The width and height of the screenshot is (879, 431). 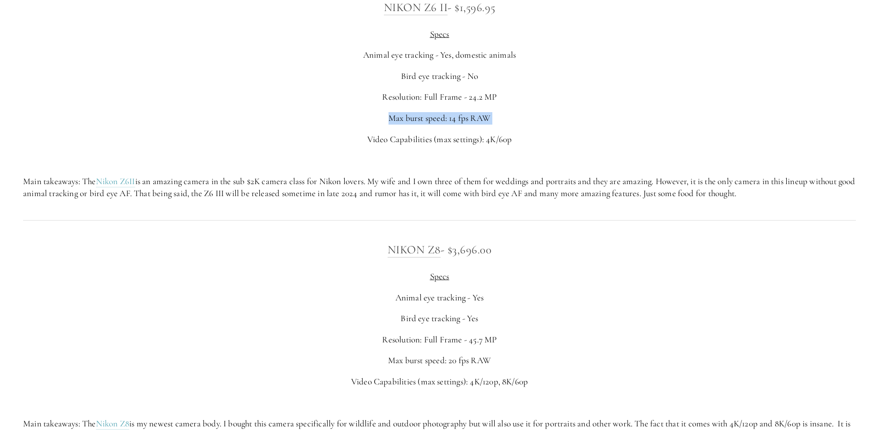 What do you see at coordinates (439, 55) in the screenshot?
I see `p: Animal eye tracking - Yes, domestic animals` at bounding box center [439, 55].